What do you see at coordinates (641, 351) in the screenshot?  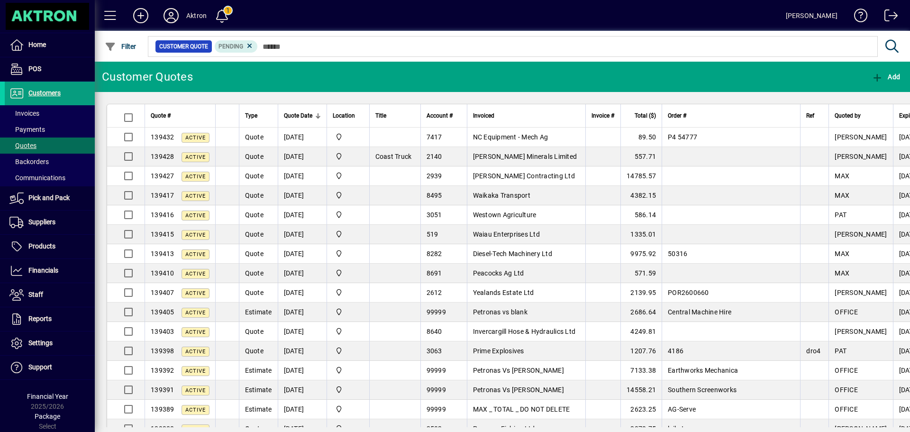 I see `td: 1207.76` at bounding box center [641, 351].